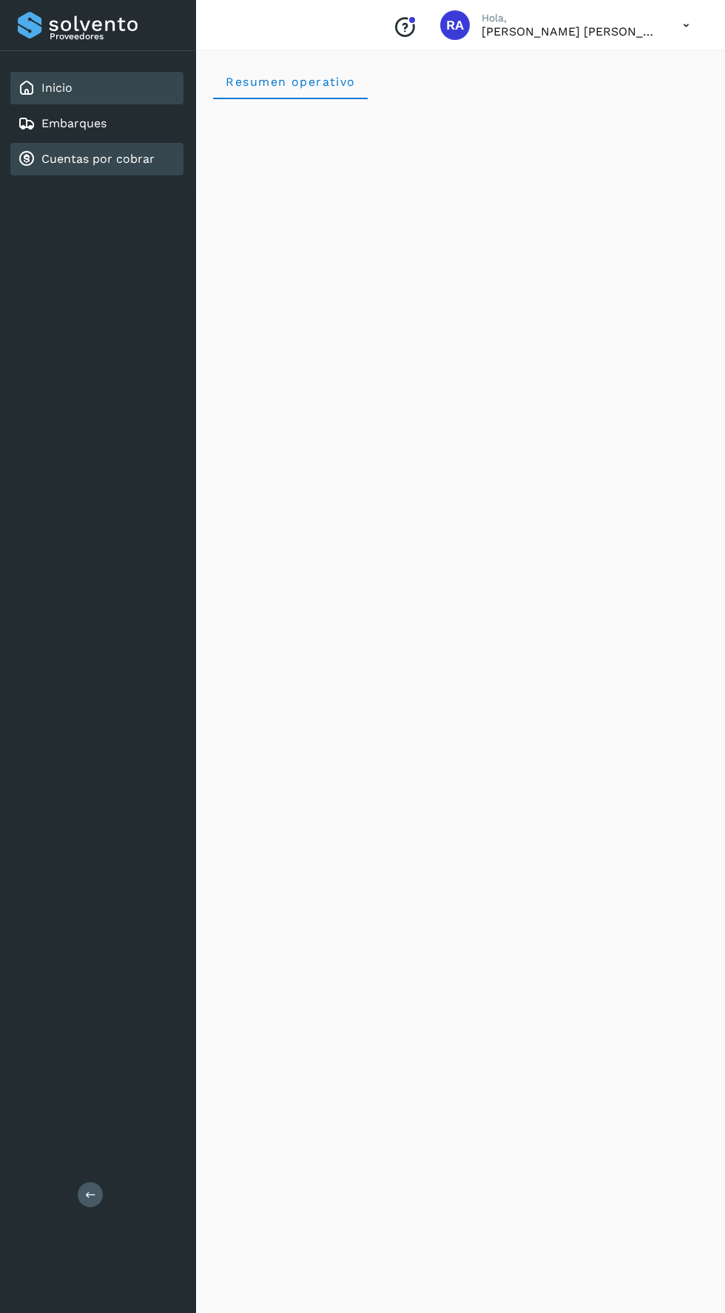 This screenshot has width=725, height=1313. What do you see at coordinates (97, 88) in the screenshot?
I see `div: Inicio` at bounding box center [97, 88].